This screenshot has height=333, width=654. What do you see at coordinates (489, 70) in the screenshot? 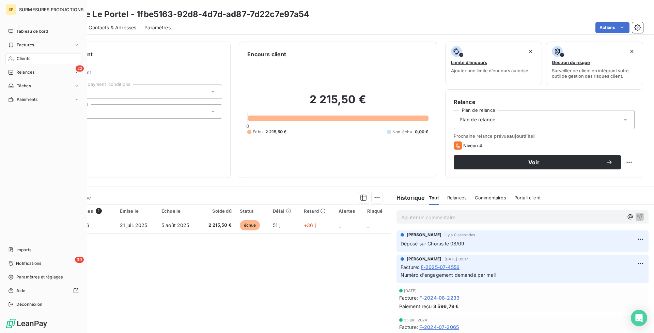
I see `span: Ajouter une limite d’encours autorisé` at bounding box center [489, 70].